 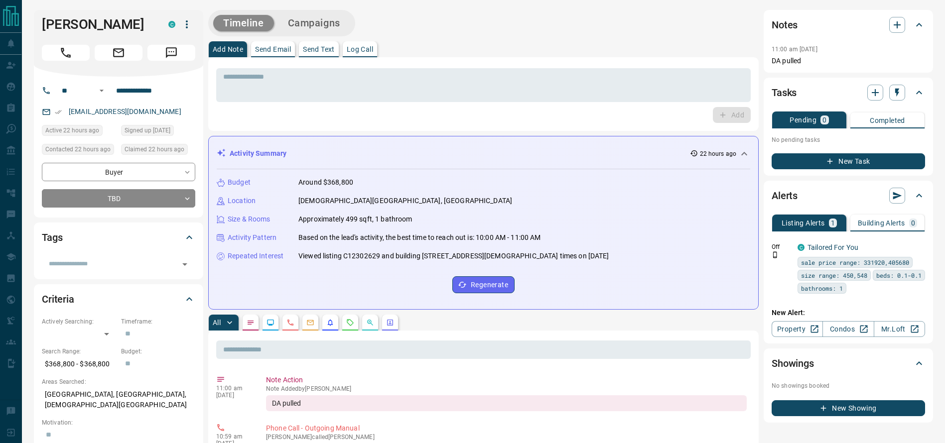 I want to click on p: No pending tasks, so click(x=849, y=140).